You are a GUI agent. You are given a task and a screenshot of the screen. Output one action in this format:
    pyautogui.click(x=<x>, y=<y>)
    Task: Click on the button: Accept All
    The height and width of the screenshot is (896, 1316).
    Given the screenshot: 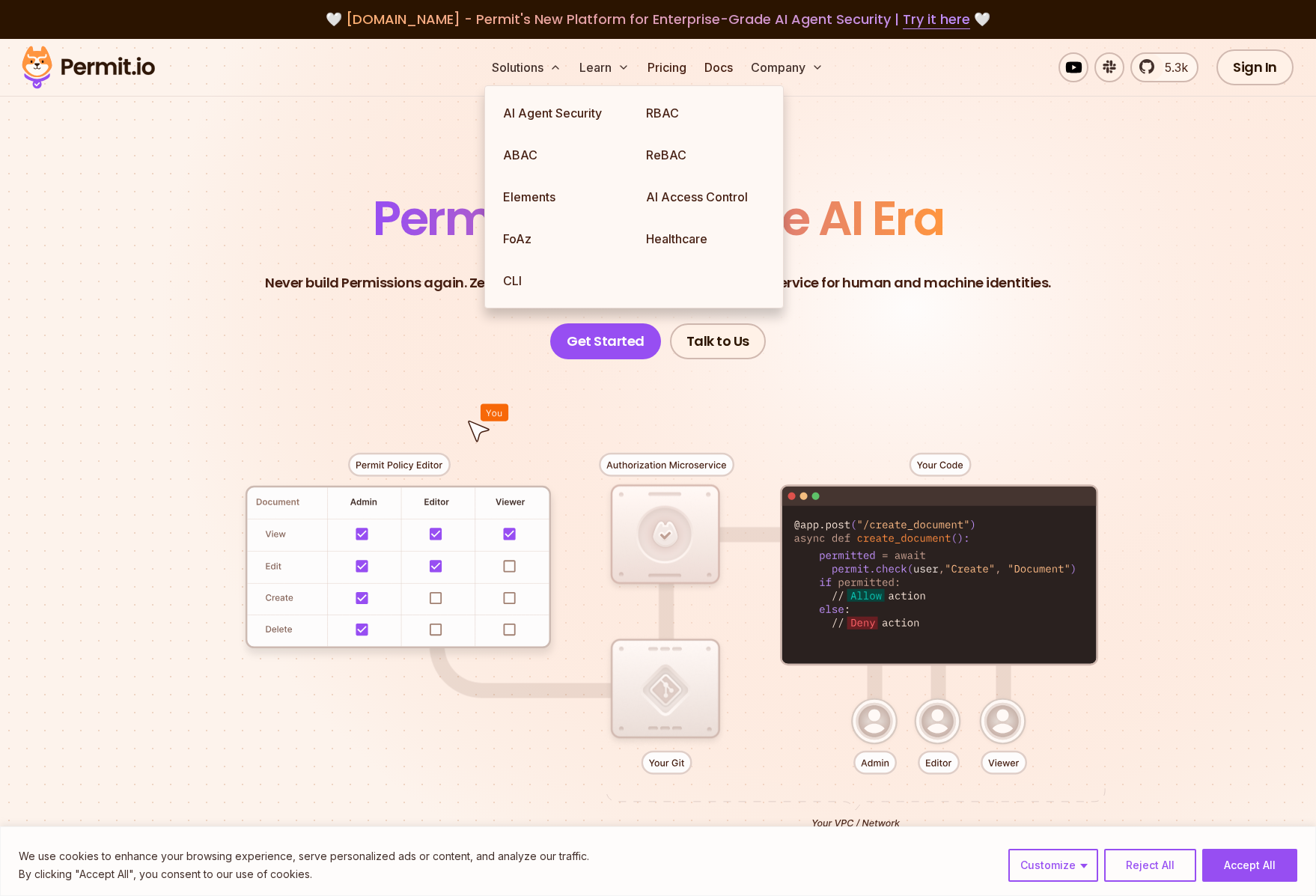 What is the action you would take?
    pyautogui.click(x=1249, y=866)
    